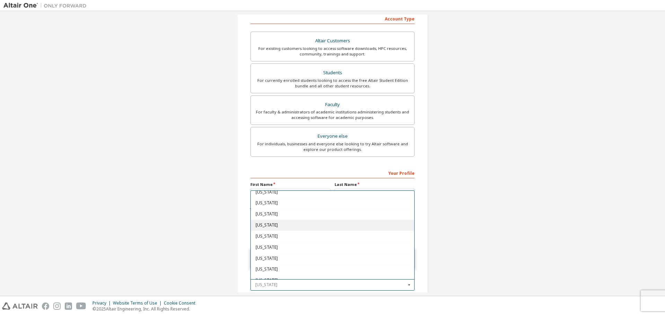 The height and width of the screenshot is (316, 665). What do you see at coordinates (375, 184) in the screenshot?
I see `label: Last Name` at bounding box center [375, 184].